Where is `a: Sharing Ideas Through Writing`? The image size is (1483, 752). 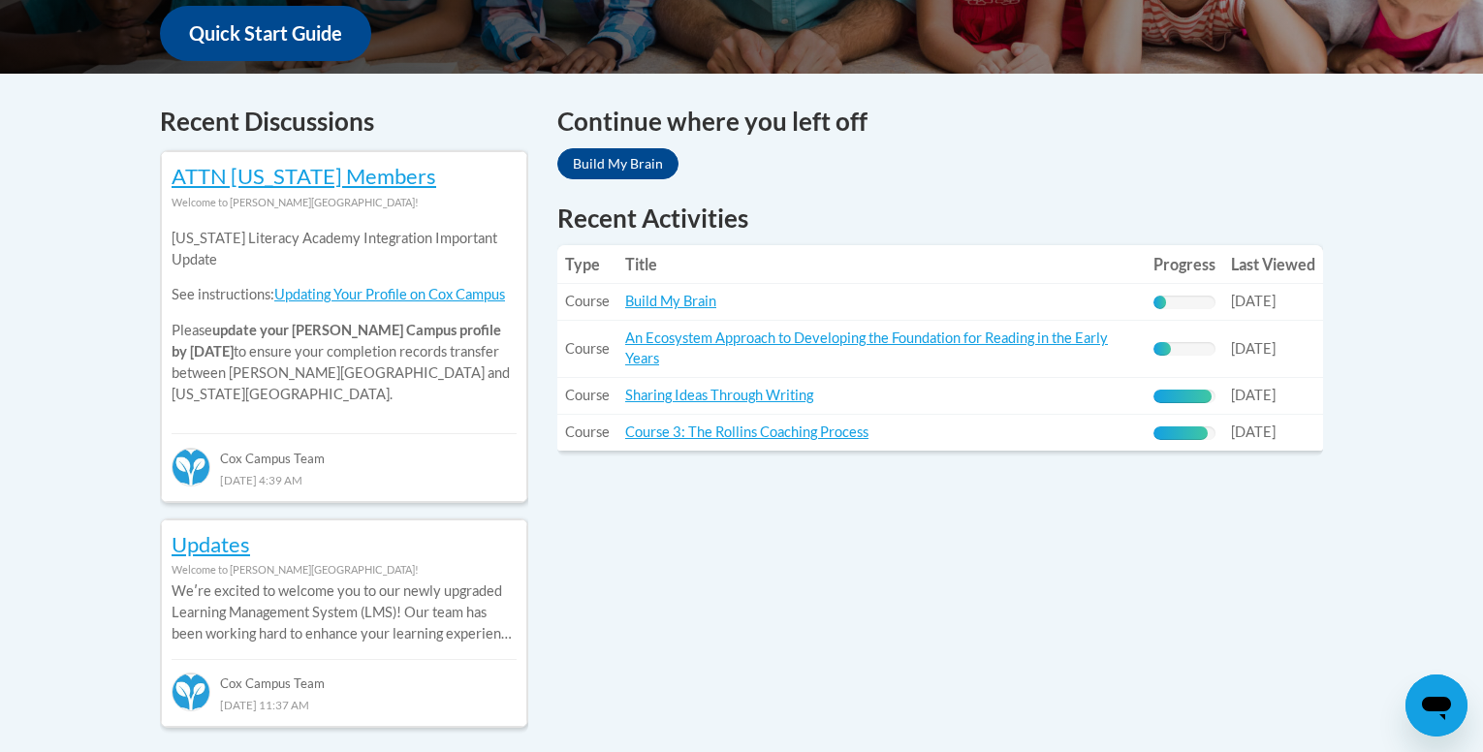
a: Sharing Ideas Through Writing is located at coordinates (719, 395).